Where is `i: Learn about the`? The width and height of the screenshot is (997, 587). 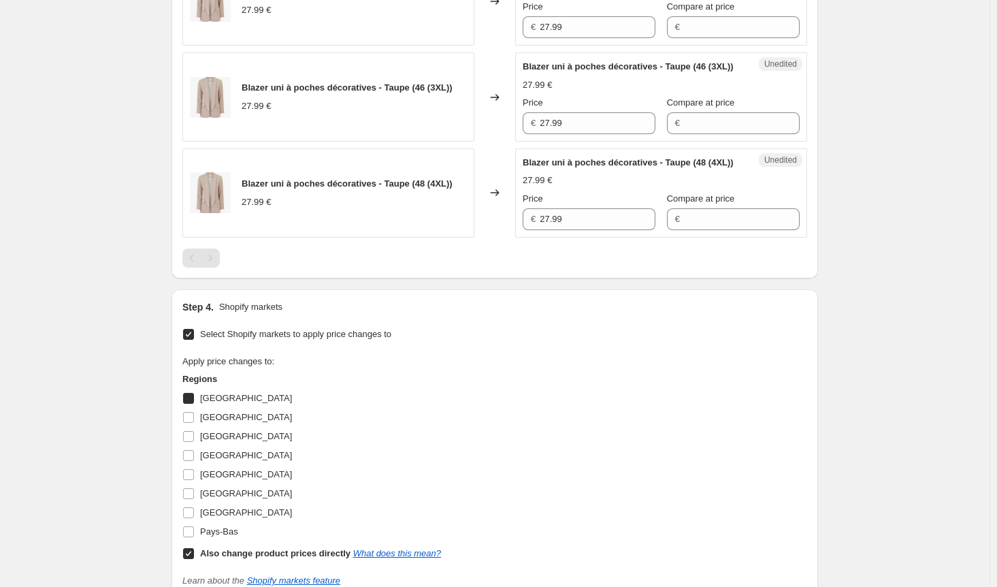
i: Learn about the is located at coordinates (261, 580).